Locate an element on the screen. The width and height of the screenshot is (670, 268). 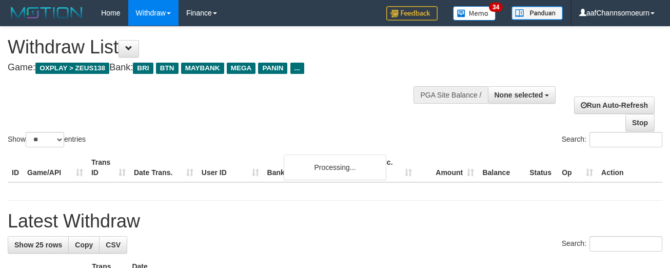
span: MAYBANK is located at coordinates (203, 68).